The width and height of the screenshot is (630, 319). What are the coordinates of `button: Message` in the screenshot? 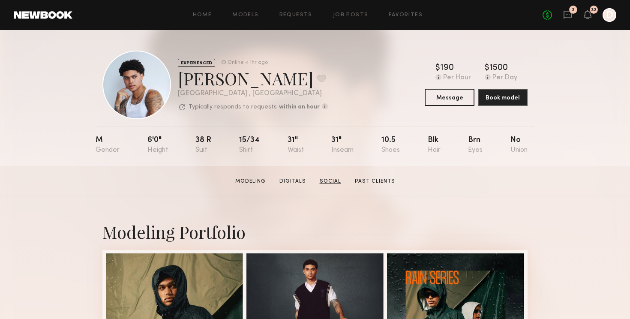 It's located at (449, 97).